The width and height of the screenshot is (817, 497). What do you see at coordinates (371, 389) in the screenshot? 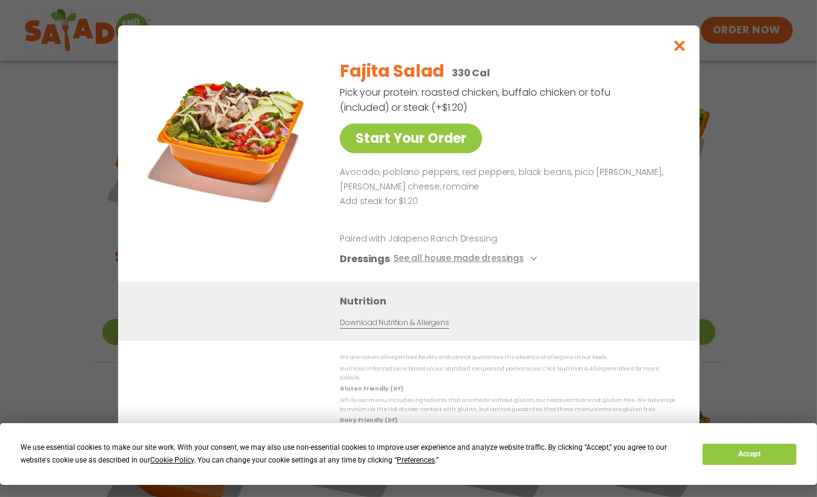
I see `strong: Gluten Friendly (GF)` at bounding box center [371, 389].